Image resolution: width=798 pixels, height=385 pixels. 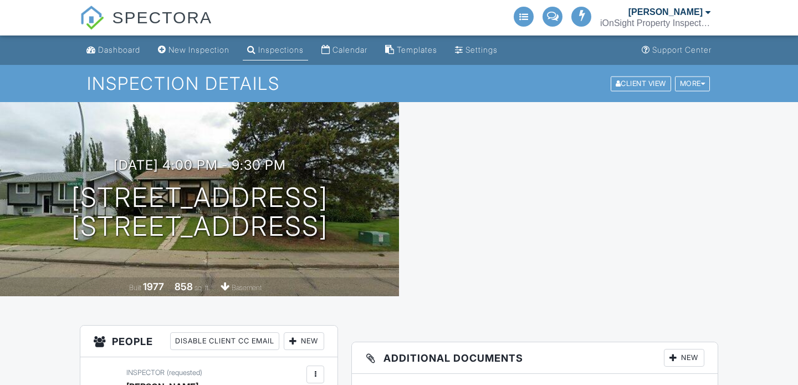 I want to click on div: Inspections, so click(x=281, y=49).